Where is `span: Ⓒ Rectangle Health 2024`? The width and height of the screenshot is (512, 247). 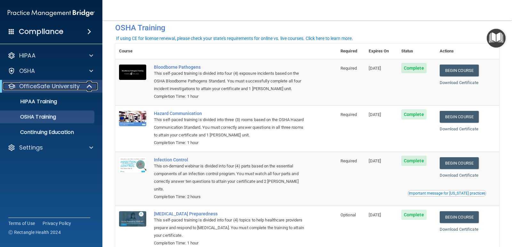 span: Ⓒ Rectangle Health 2024 is located at coordinates (35, 233).